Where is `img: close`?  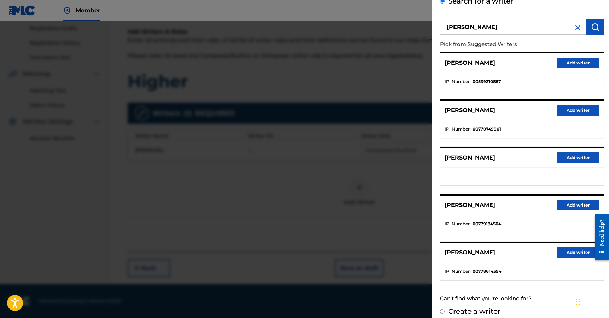
img: close is located at coordinates (578, 28).